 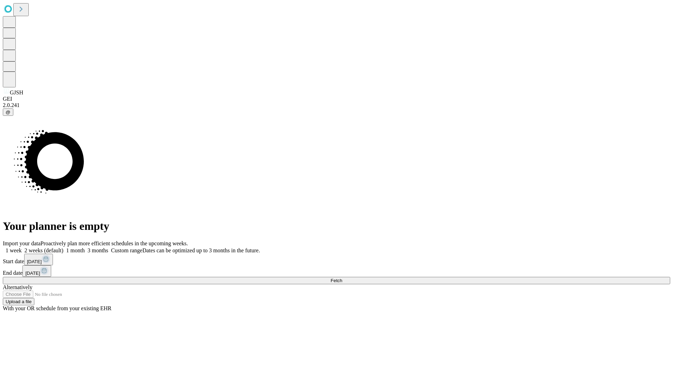 What do you see at coordinates (18, 287) in the screenshot?
I see `span: Alternatively` at bounding box center [18, 287].